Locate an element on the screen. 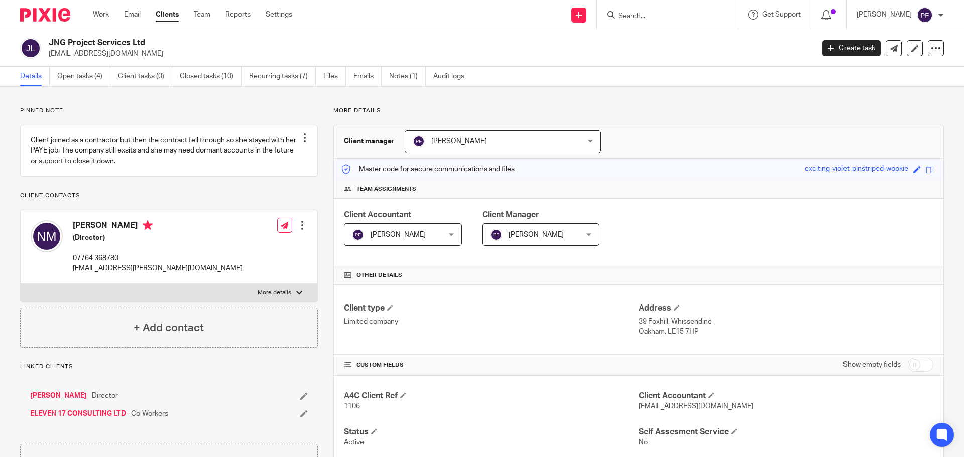 The image size is (964, 457). p: 39 Foxhill, Whissendine is located at coordinates (786, 322).